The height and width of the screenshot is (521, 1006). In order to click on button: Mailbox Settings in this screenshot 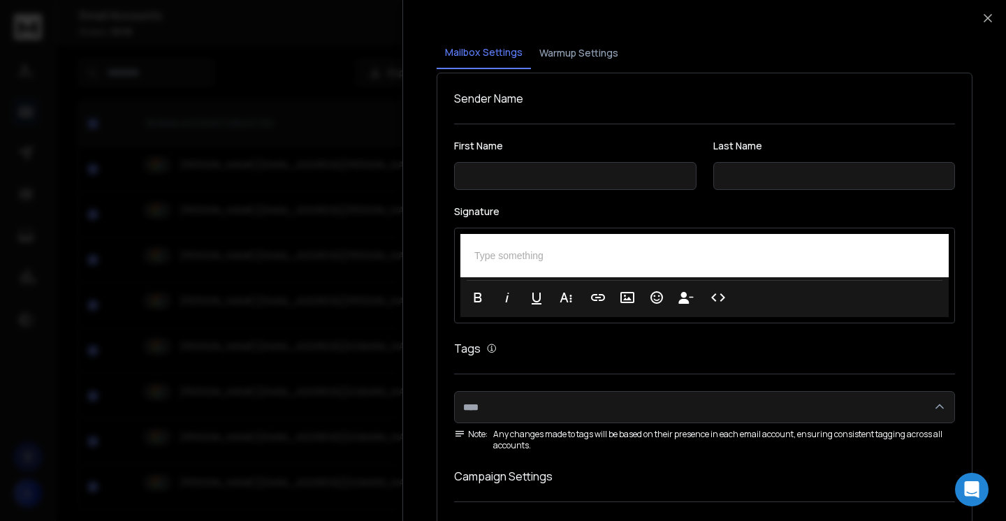, I will do `click(484, 53)`.